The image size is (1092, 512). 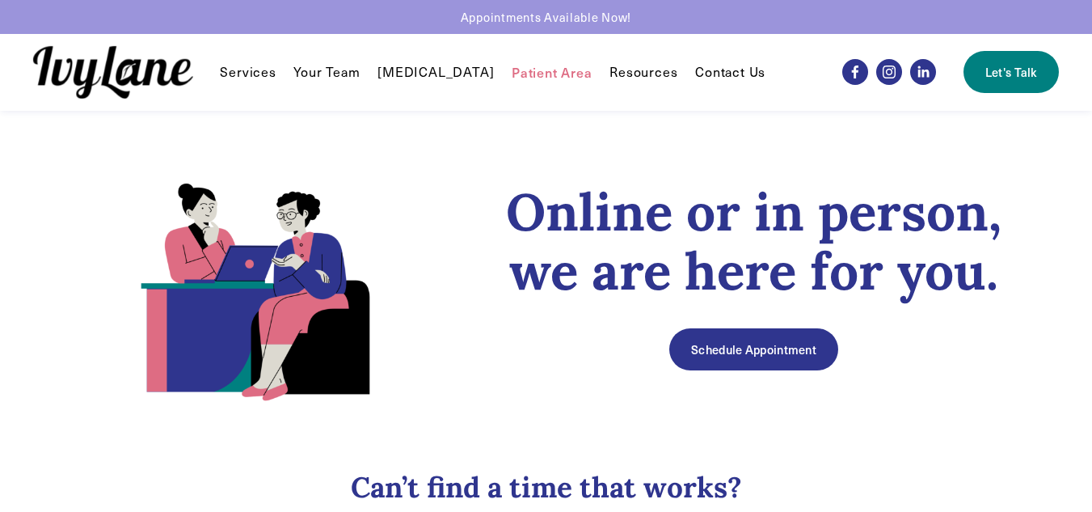 What do you see at coordinates (552, 72) in the screenshot?
I see `a: Patient Area` at bounding box center [552, 72].